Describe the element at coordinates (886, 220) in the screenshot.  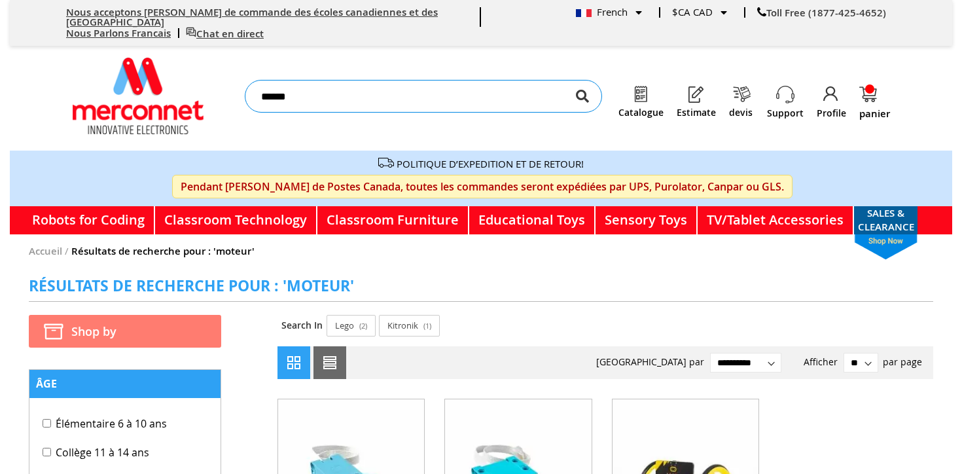
I see `a: SALES & CLEARANCEshop now` at that location.